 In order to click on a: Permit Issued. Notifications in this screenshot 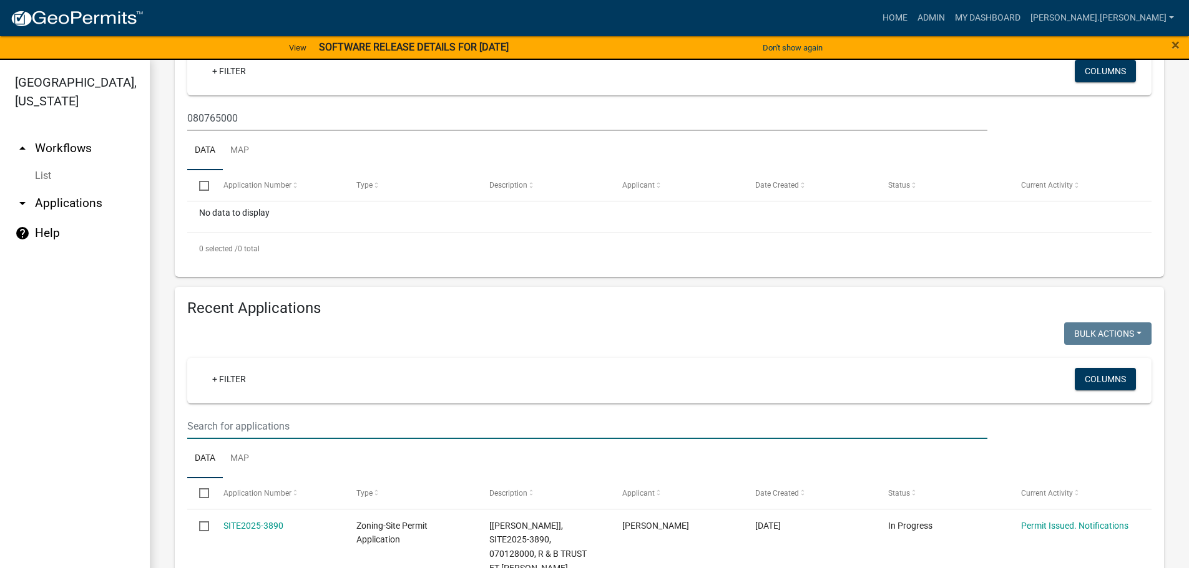, I will do `click(1075, 526)`.